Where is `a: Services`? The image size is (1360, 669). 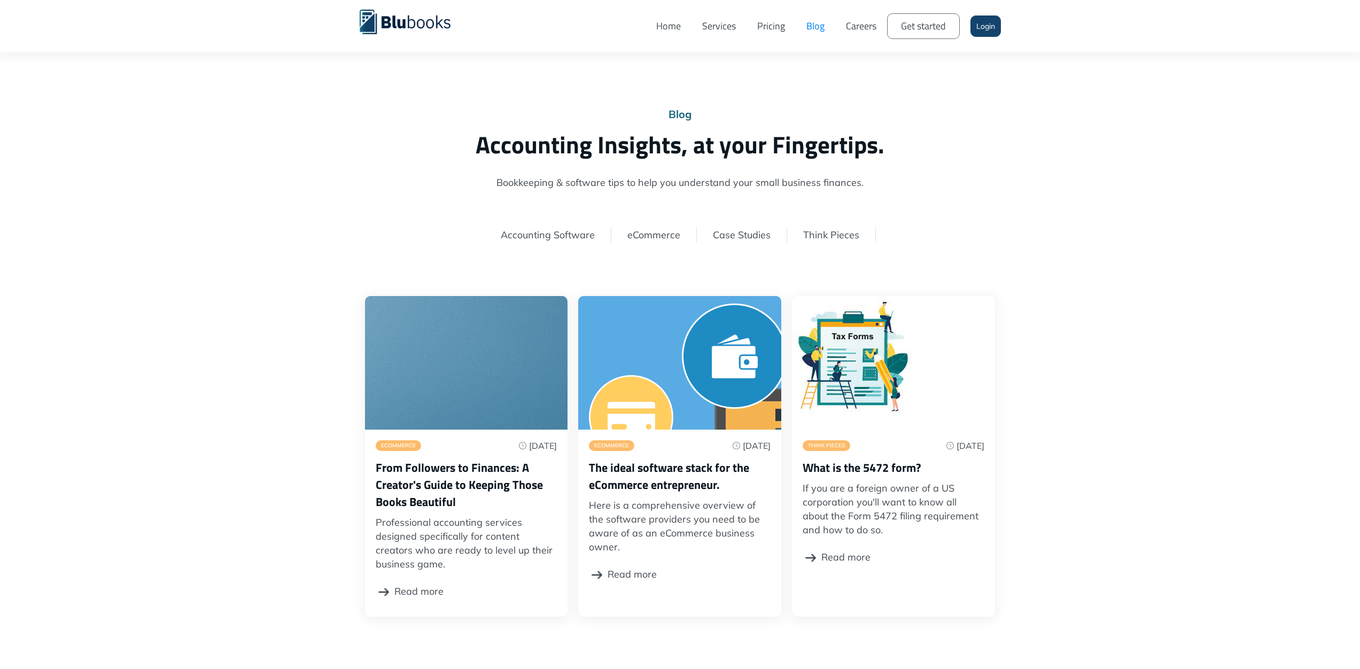 a: Services is located at coordinates (719, 26).